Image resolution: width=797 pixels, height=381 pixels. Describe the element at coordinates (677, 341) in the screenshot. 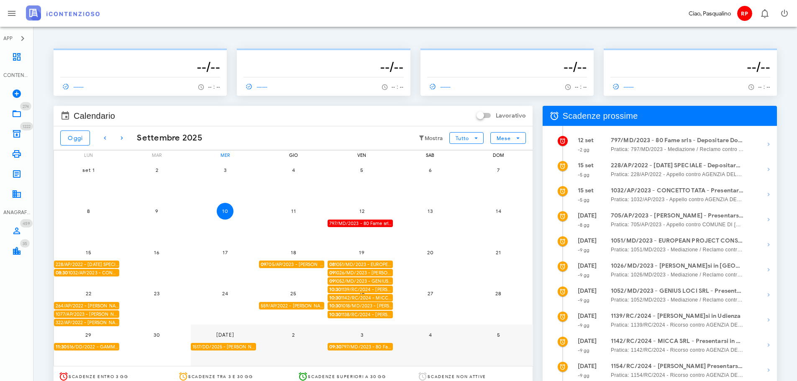

I see `strong: 1142/RC/2024 - MICCA SRL - Presentarsi in Udienza` at that location.